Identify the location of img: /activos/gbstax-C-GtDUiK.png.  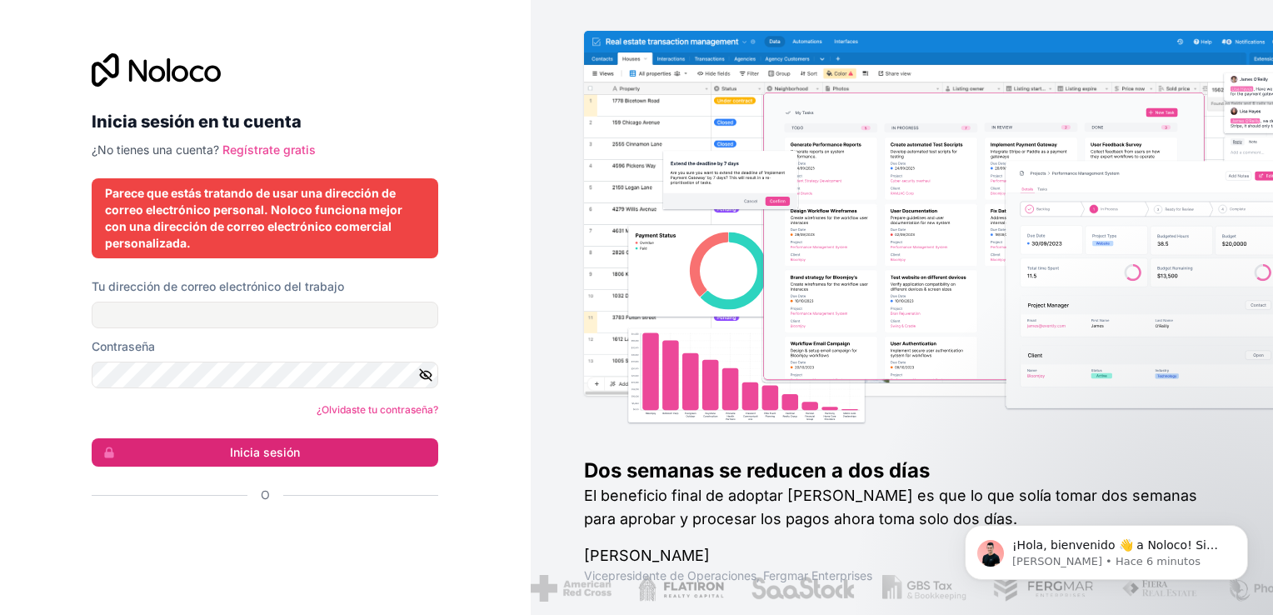
(925, 588).